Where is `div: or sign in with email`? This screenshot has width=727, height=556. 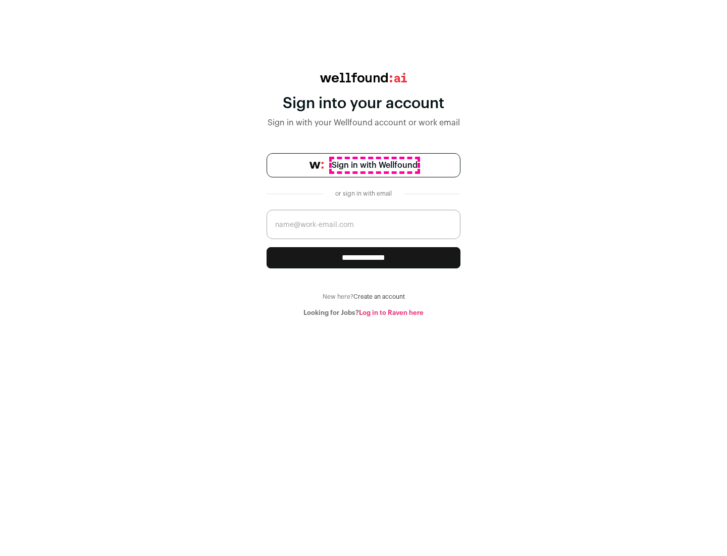 div: or sign in with email is located at coordinates (364, 193).